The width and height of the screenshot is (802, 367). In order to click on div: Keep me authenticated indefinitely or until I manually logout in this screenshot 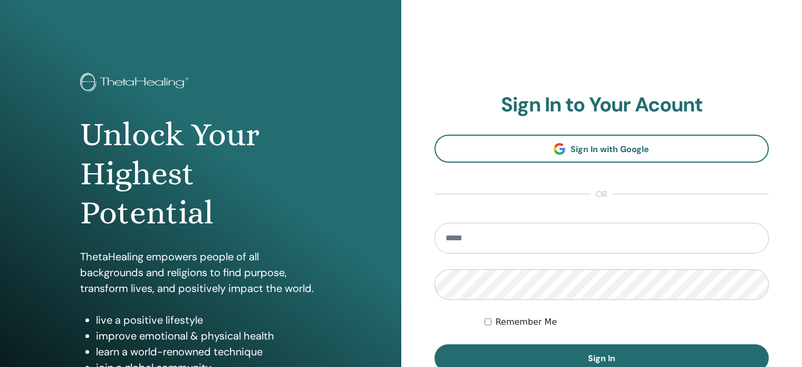, I will do `click(627, 322)`.